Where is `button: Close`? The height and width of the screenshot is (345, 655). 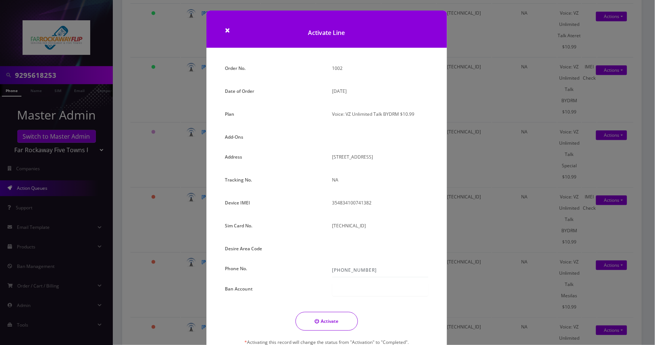 button: Close is located at coordinates (228, 30).